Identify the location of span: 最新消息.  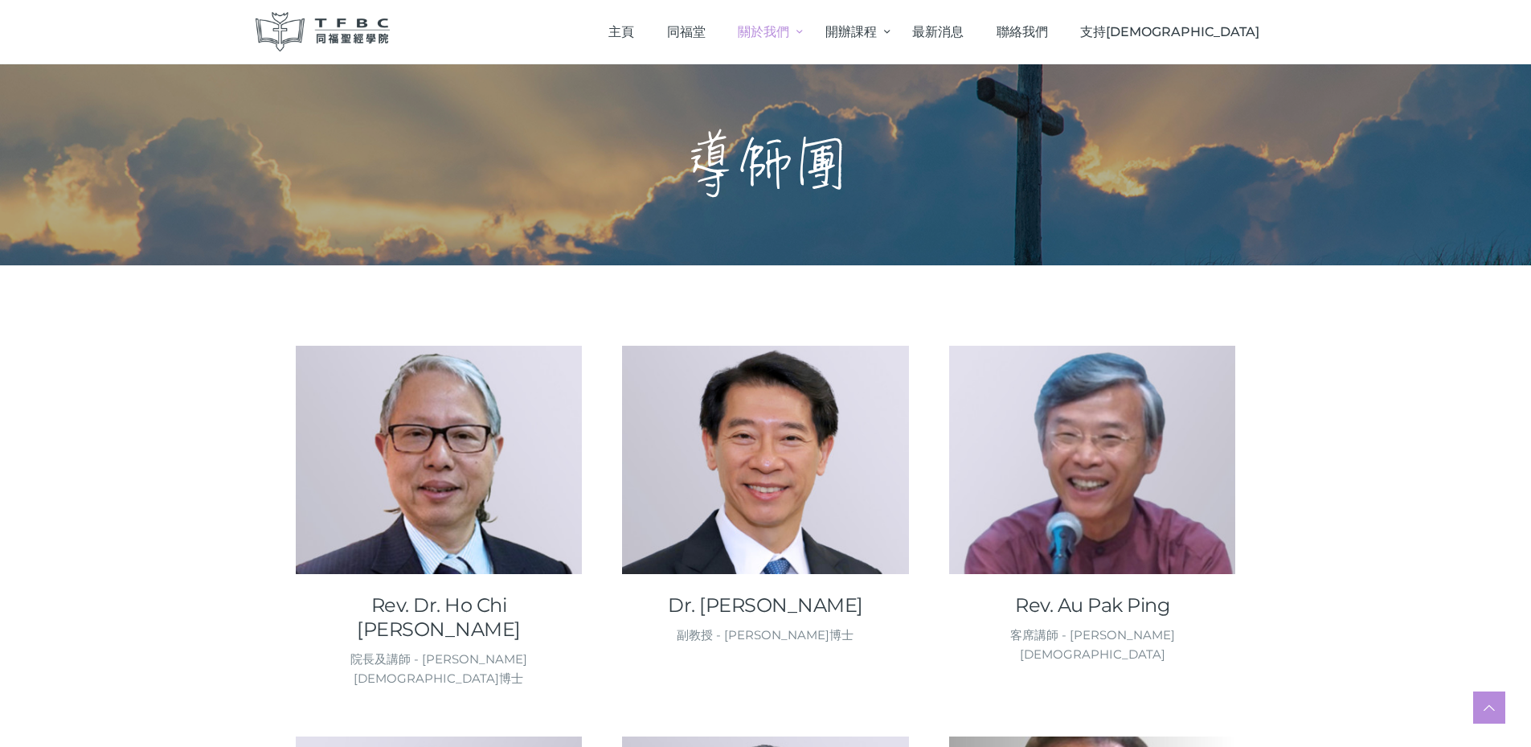
(938, 31).